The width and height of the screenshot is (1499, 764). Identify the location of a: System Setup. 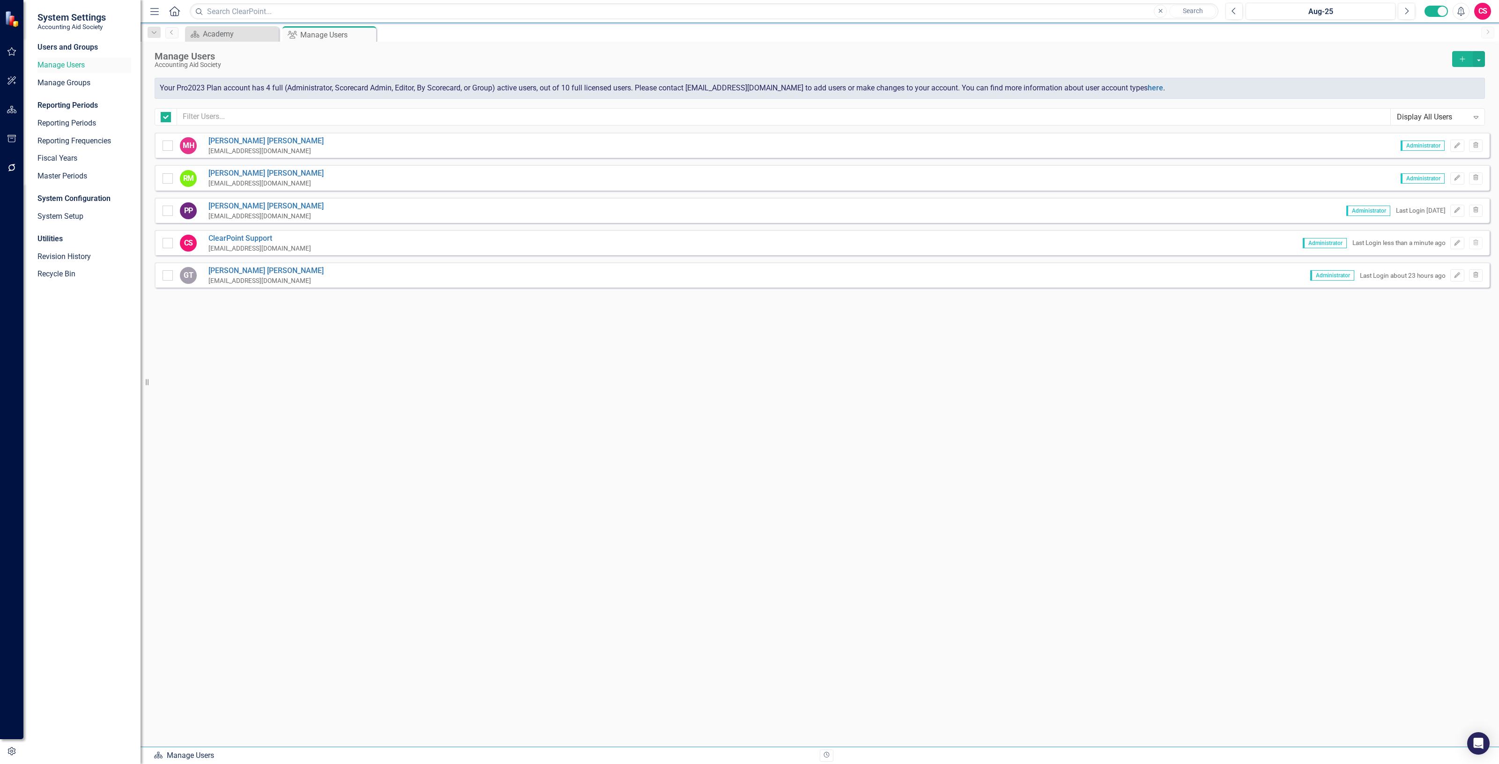
(84, 216).